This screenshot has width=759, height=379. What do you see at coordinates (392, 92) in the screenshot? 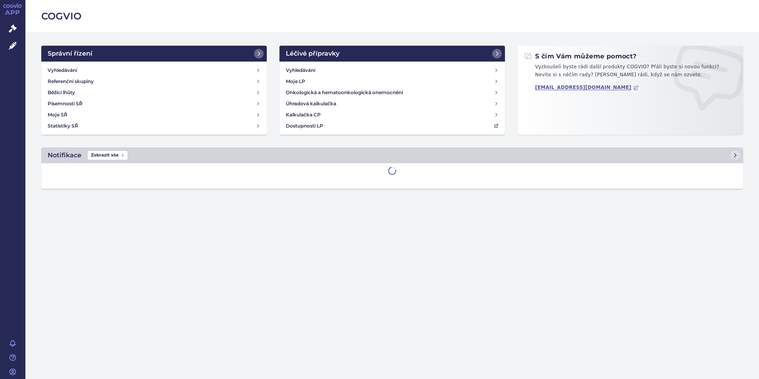
I see `a: Onkologická a hematoonkologická onemocnění` at bounding box center [392, 92].